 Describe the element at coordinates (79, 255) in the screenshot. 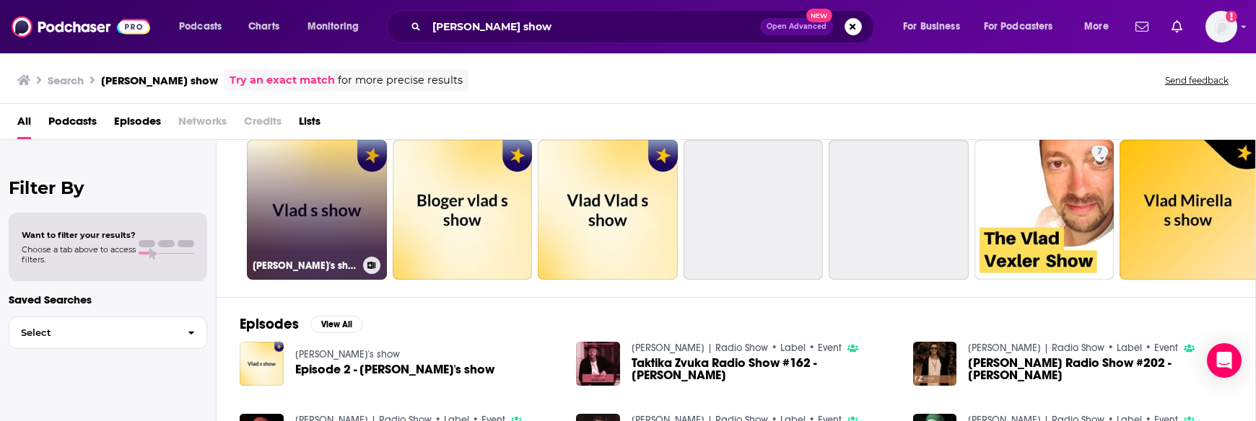

I see `span: Choose a tab above to access filters.` at that location.